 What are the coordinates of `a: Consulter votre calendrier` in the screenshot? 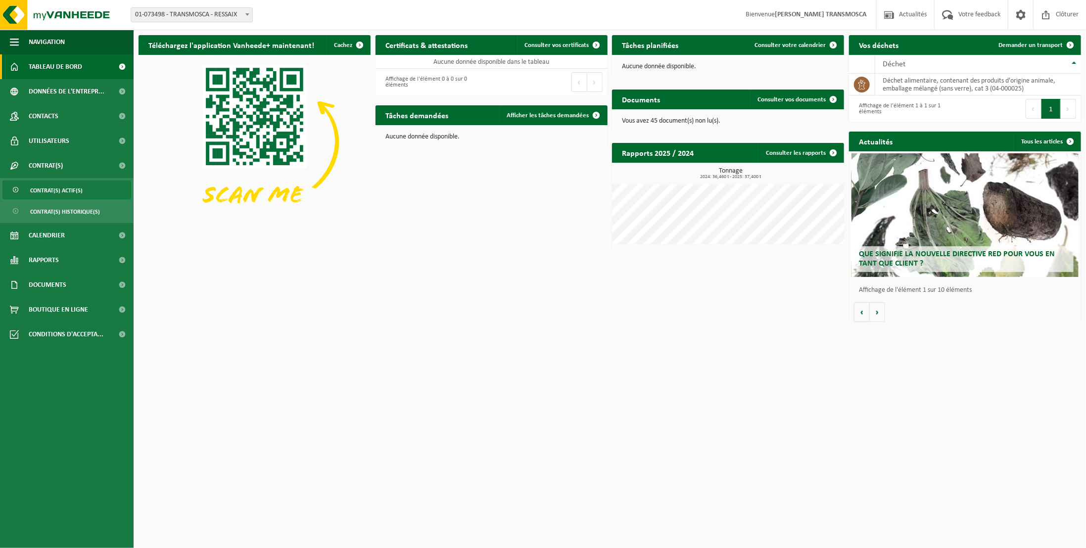 It's located at (794, 45).